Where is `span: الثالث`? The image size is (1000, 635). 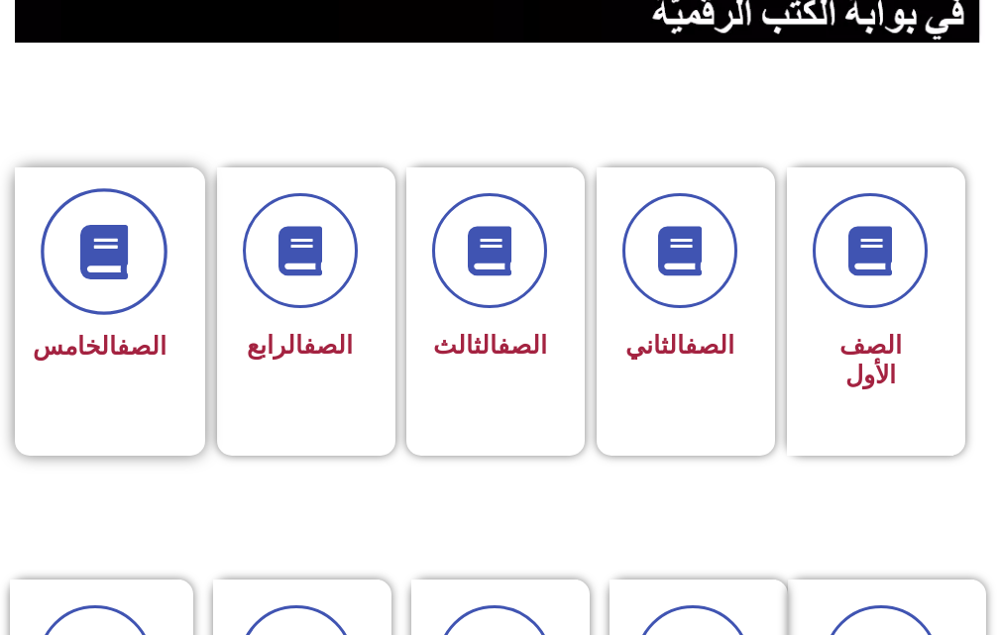
span: الثالث is located at coordinates (490, 345).